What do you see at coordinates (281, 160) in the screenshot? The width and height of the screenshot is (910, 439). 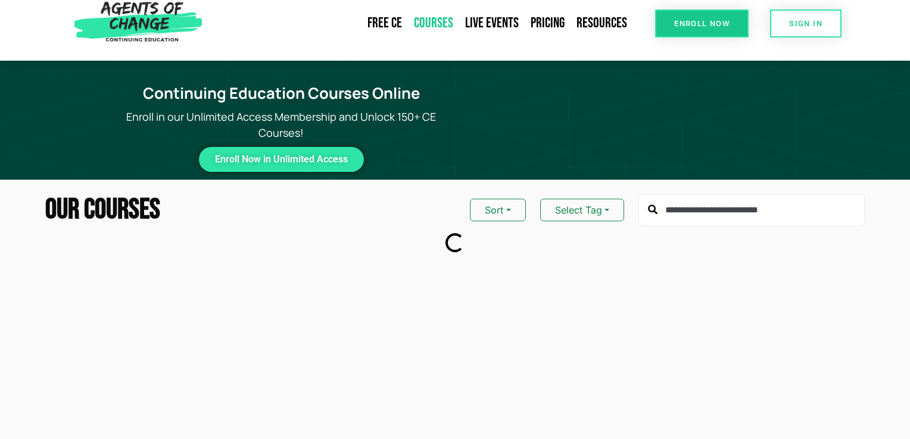 I see `span: Enroll Now in Unlimited Access` at bounding box center [281, 160].